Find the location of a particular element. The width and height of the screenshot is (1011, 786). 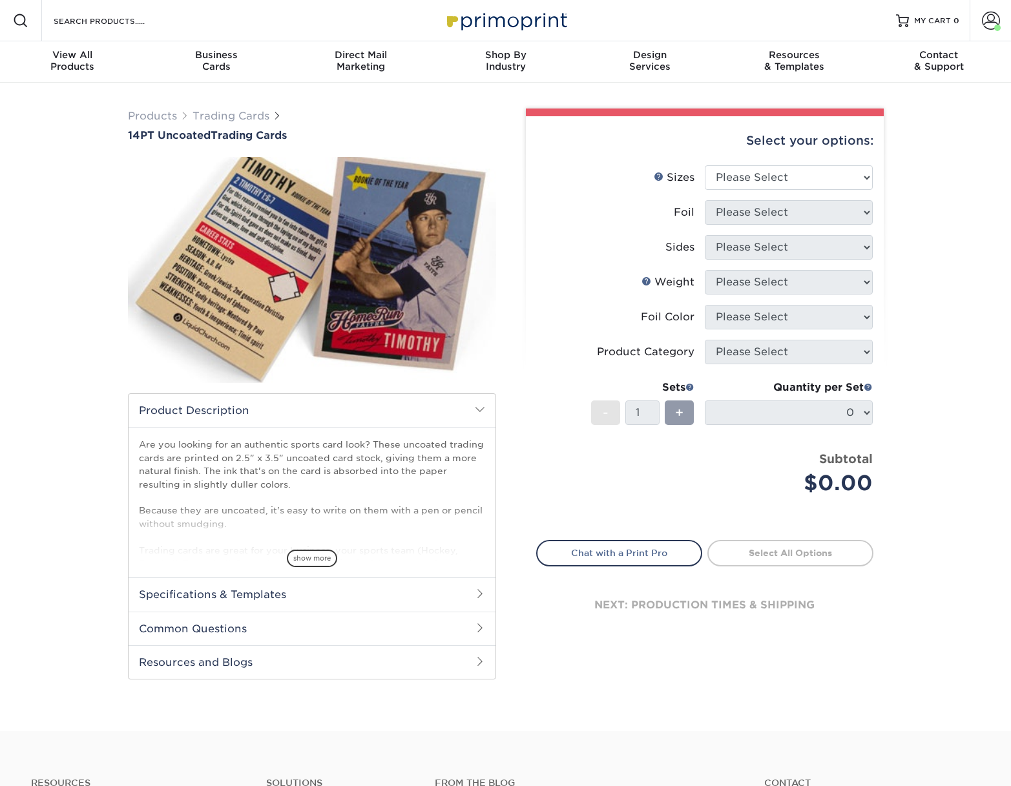

div: Sizes is located at coordinates (673, 178).